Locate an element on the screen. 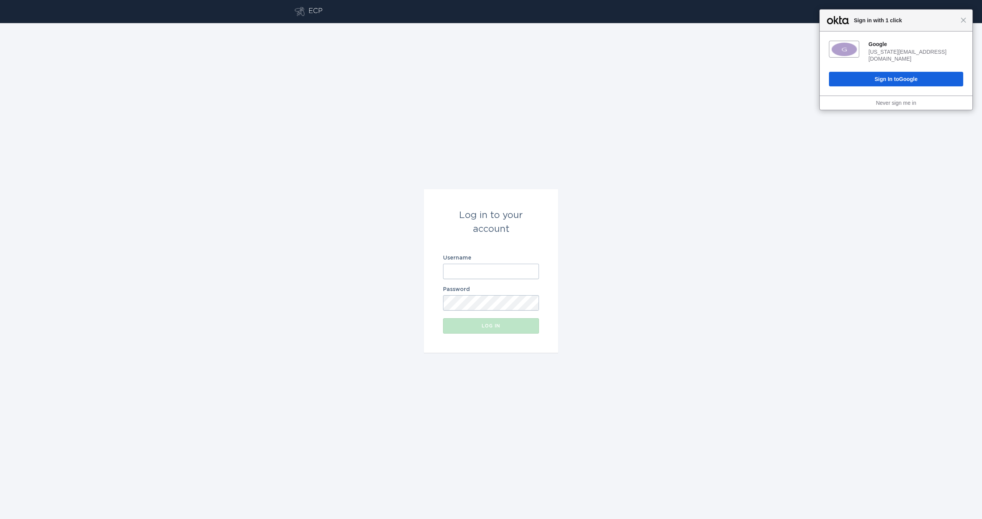  img: fs01m767trxSWvOPx0h8 is located at coordinates (844, 49).